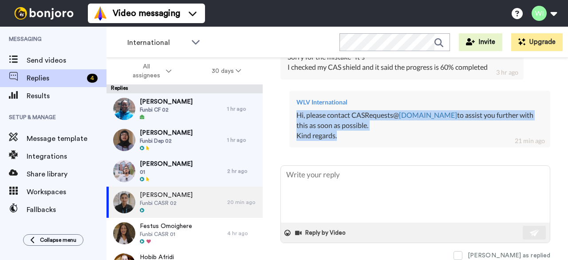 Image resolution: width=568 pixels, height=260 pixels. Describe the element at coordinates (402, 67) in the screenshot. I see `div: I checked my CAS shield and it said the progress is 60% completed` at that location.